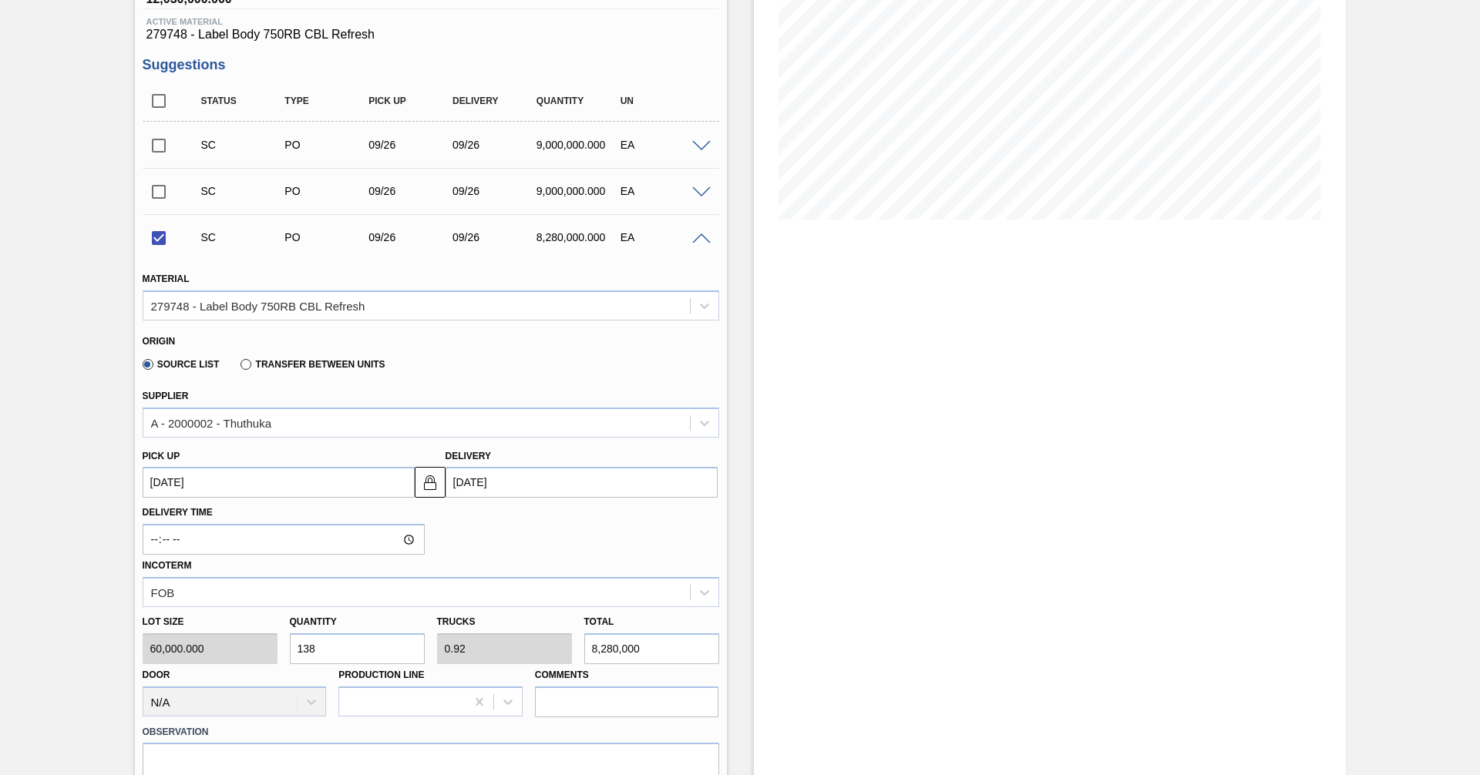 Image resolution: width=1480 pixels, height=775 pixels. Describe the element at coordinates (327, 101) in the screenshot. I see `div: Type` at that location.